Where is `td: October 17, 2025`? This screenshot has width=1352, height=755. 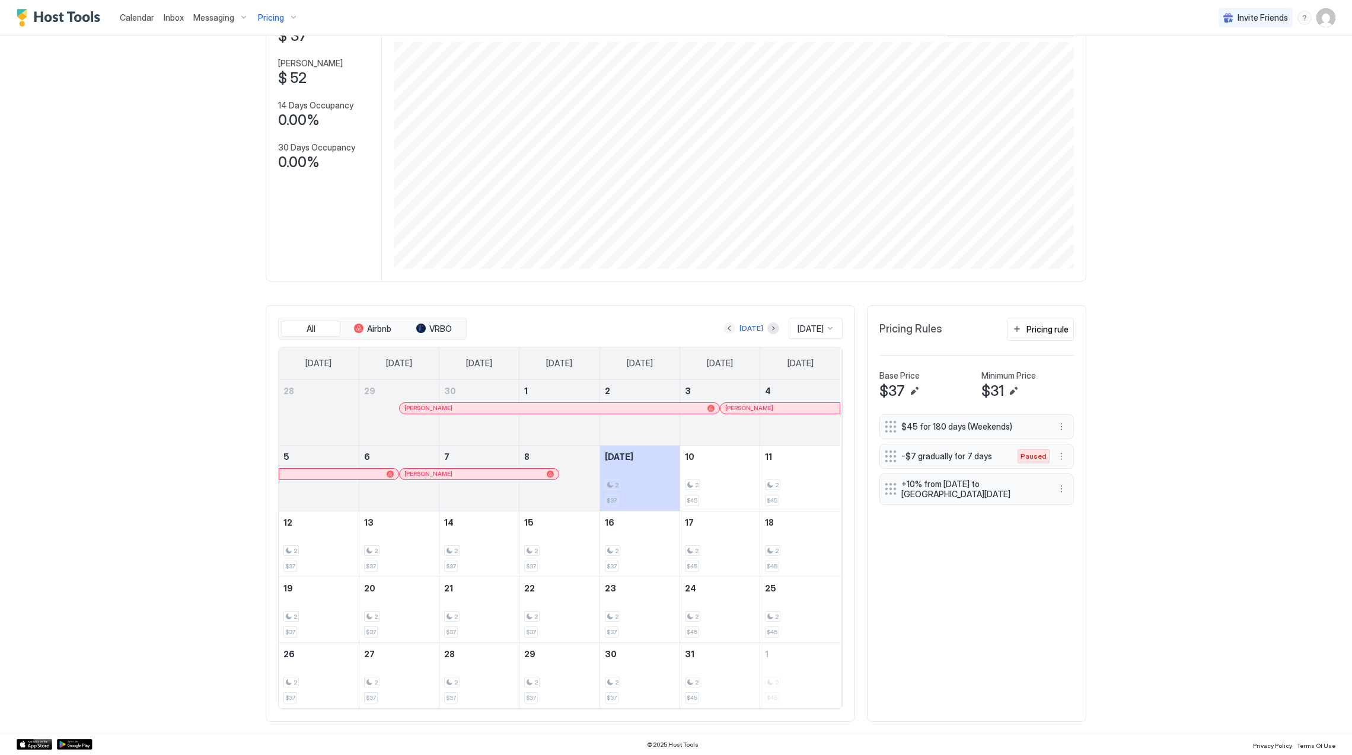 td: October 17, 2025 is located at coordinates (719, 544).